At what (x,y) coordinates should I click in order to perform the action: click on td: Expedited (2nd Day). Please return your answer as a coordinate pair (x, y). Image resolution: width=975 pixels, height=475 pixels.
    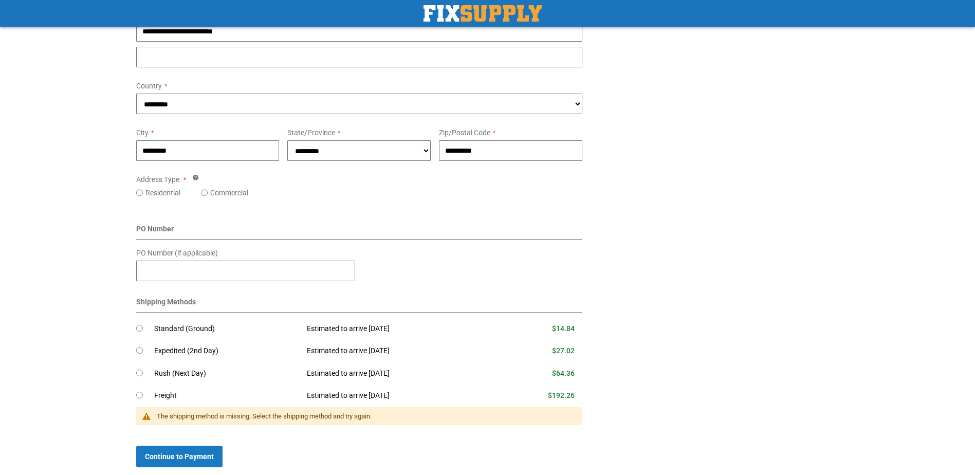
    Looking at the image, I should click on (227, 351).